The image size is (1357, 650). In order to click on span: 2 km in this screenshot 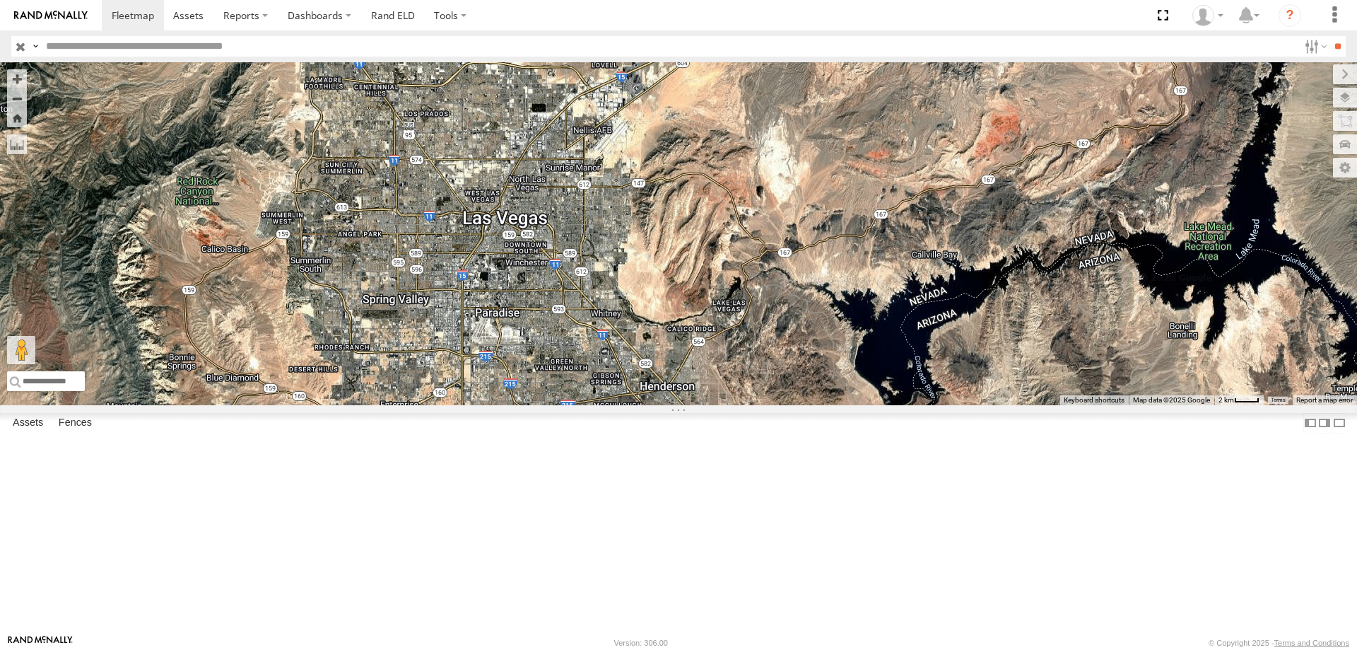, I will do `click(1227, 399)`.